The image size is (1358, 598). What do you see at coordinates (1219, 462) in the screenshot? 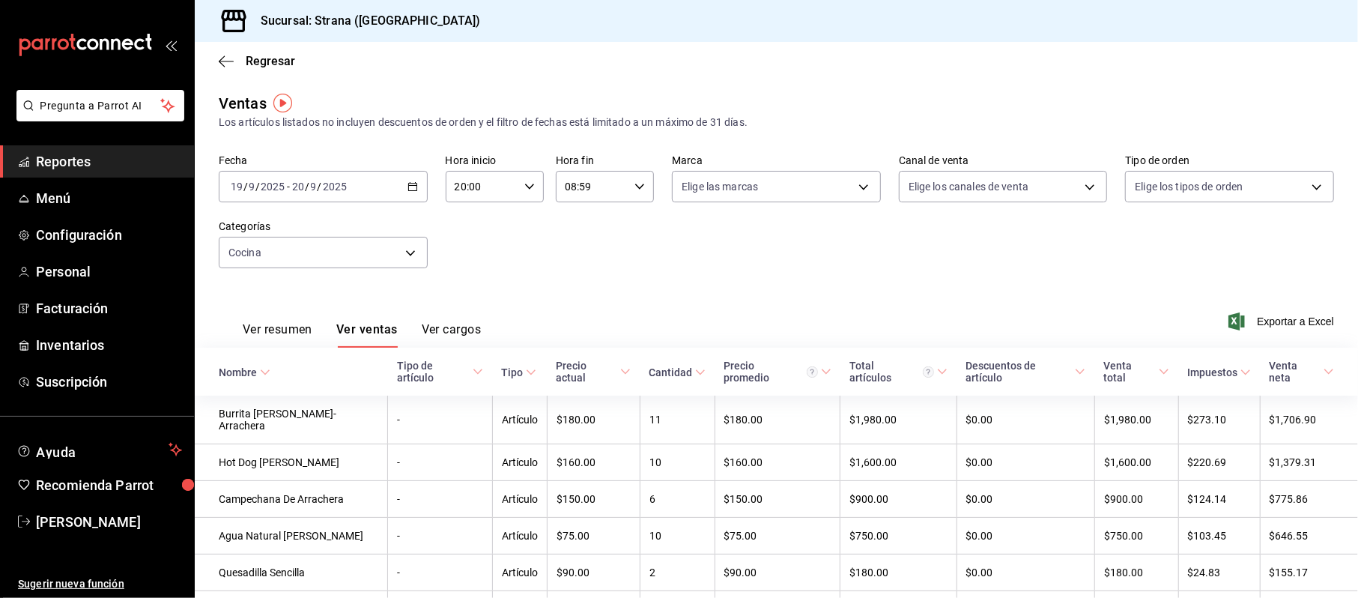
I see `td: $220.69` at bounding box center [1219, 462].